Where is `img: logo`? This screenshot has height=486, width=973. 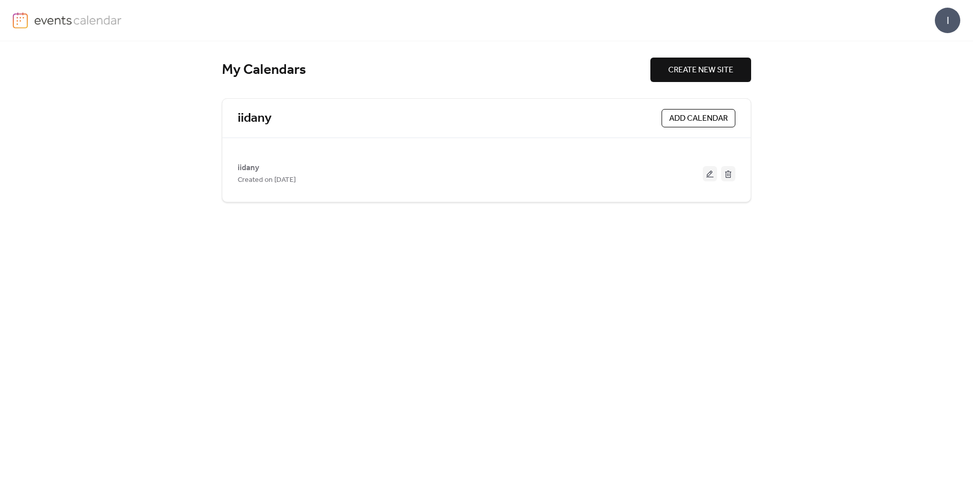 img: logo is located at coordinates (20, 20).